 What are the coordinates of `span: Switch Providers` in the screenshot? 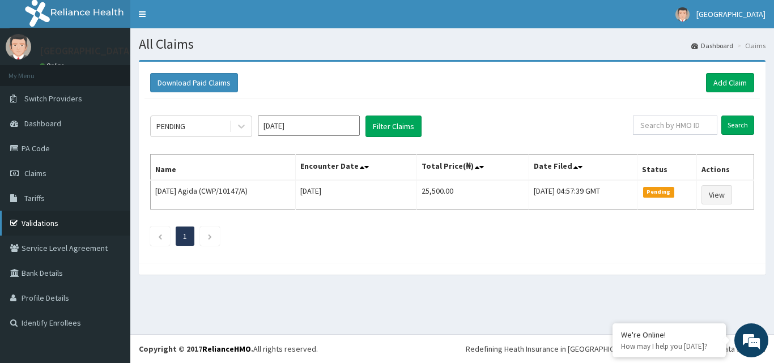 It's located at (53, 99).